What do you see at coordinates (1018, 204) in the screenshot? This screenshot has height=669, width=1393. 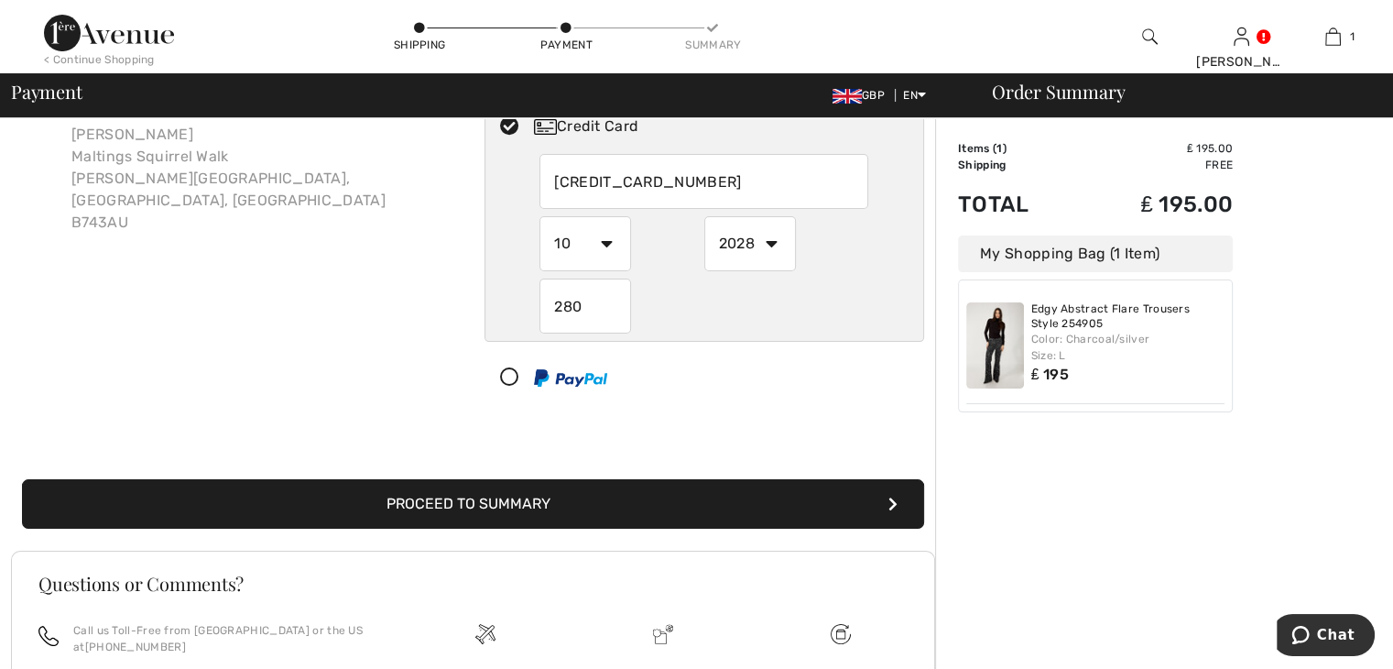 I see `td: Total` at bounding box center [1018, 204].